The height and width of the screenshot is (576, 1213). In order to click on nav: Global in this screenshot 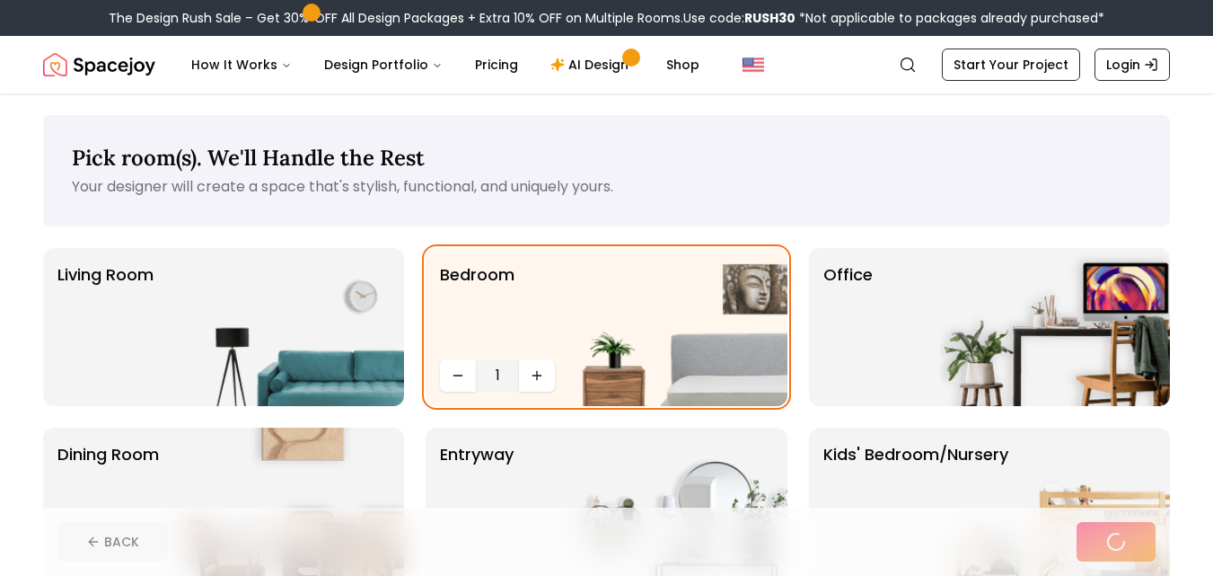, I will do `click(606, 65)`.